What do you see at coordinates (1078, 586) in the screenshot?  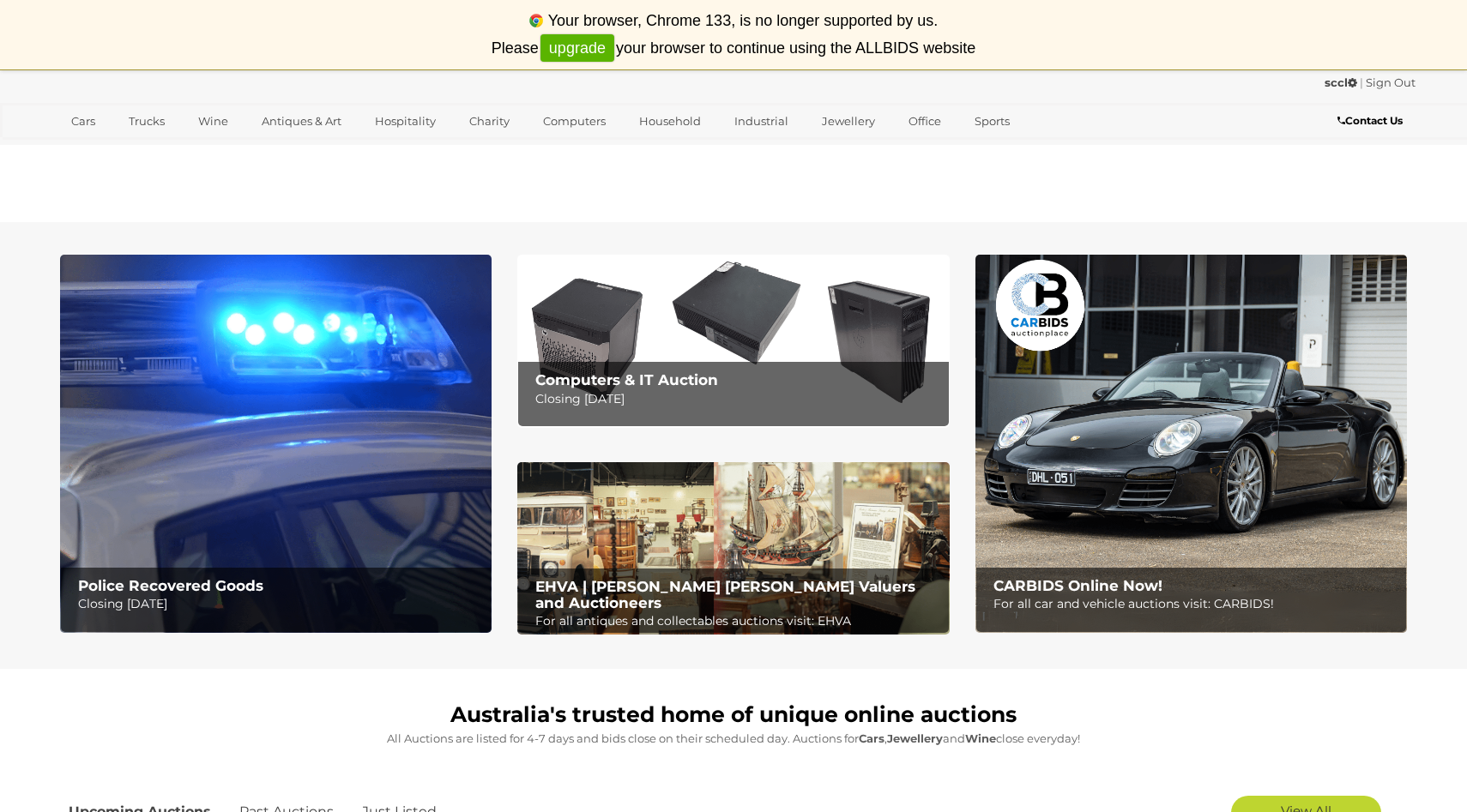 I see `b: CARBIDS Online Now!` at bounding box center [1078, 586].